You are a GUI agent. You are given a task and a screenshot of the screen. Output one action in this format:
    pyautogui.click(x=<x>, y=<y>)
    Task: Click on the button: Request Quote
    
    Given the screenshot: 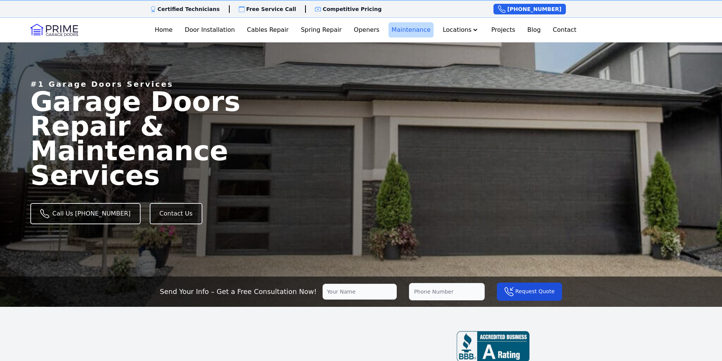 What is the action you would take?
    pyautogui.click(x=530, y=292)
    